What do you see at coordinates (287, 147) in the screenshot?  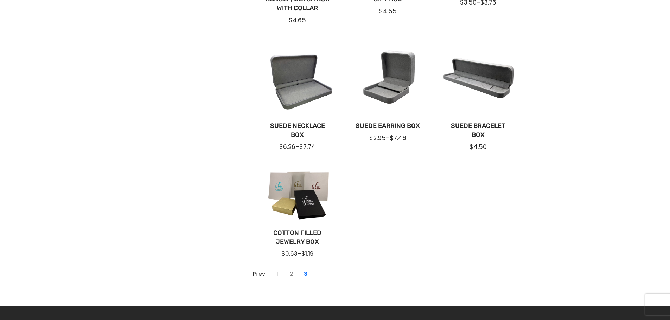 I see `span: $6.26` at bounding box center [287, 147].